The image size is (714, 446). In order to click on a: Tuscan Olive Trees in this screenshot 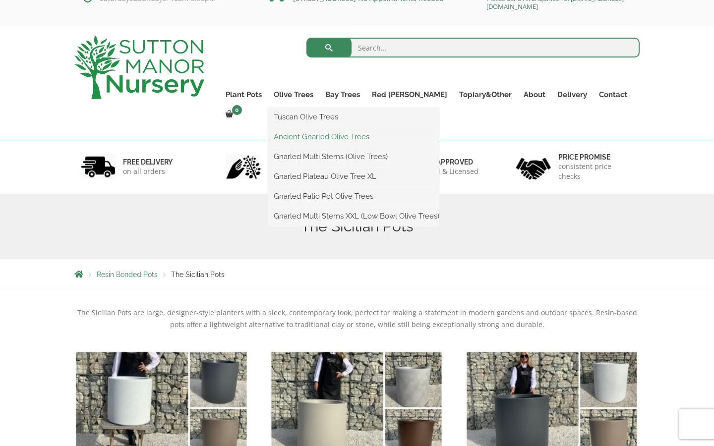, I will do `click(353, 117)`.